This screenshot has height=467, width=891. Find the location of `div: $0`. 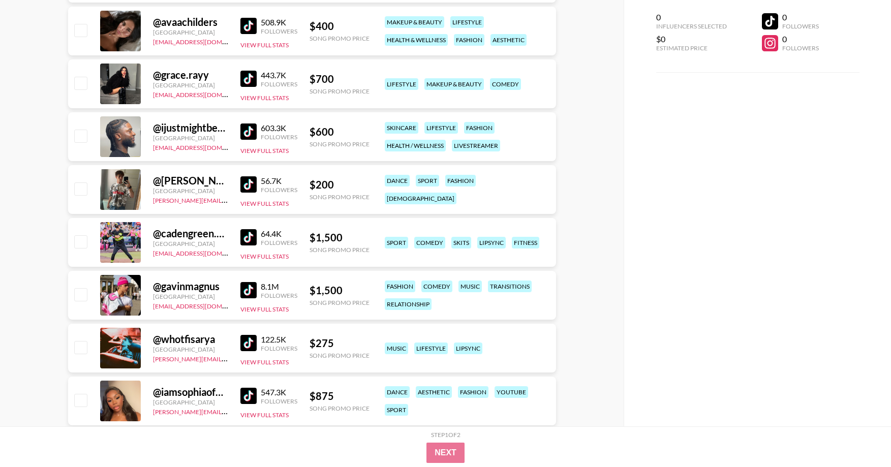

div: $0 is located at coordinates (691, 39).